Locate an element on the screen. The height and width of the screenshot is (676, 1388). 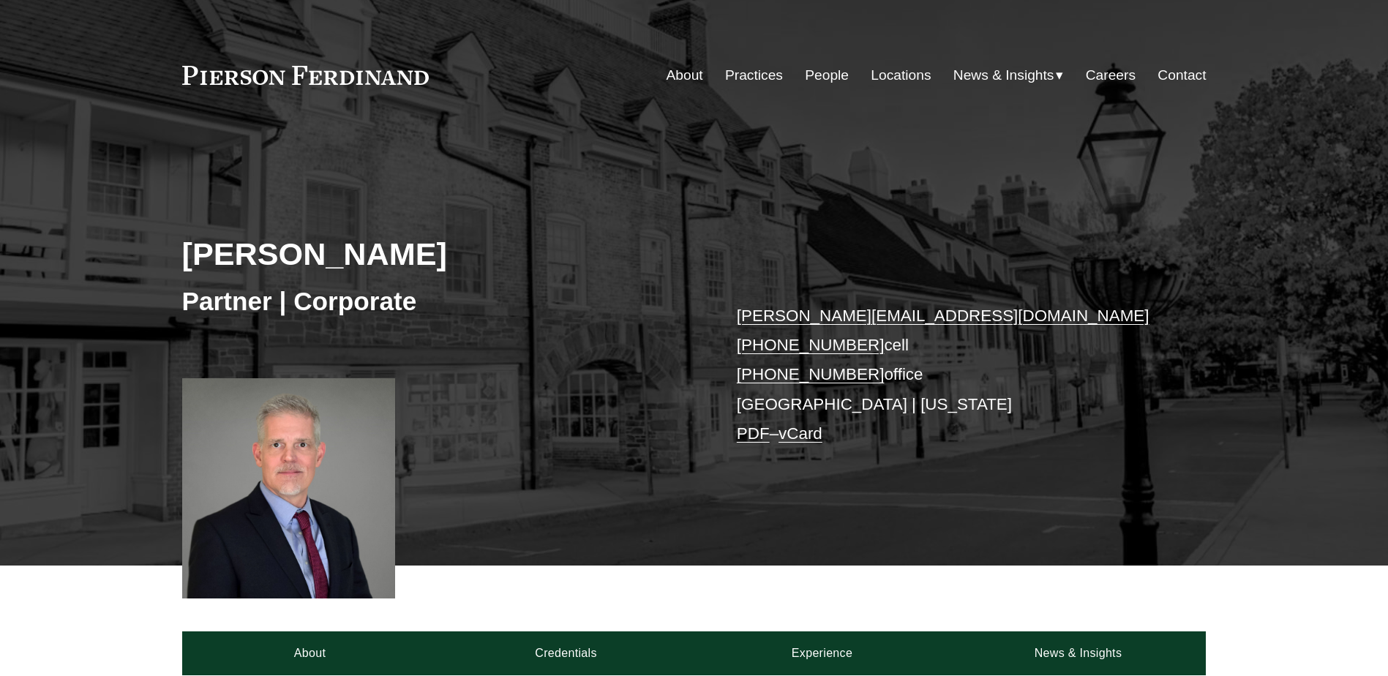
h3: Partner | Corporate is located at coordinates (438, 301).